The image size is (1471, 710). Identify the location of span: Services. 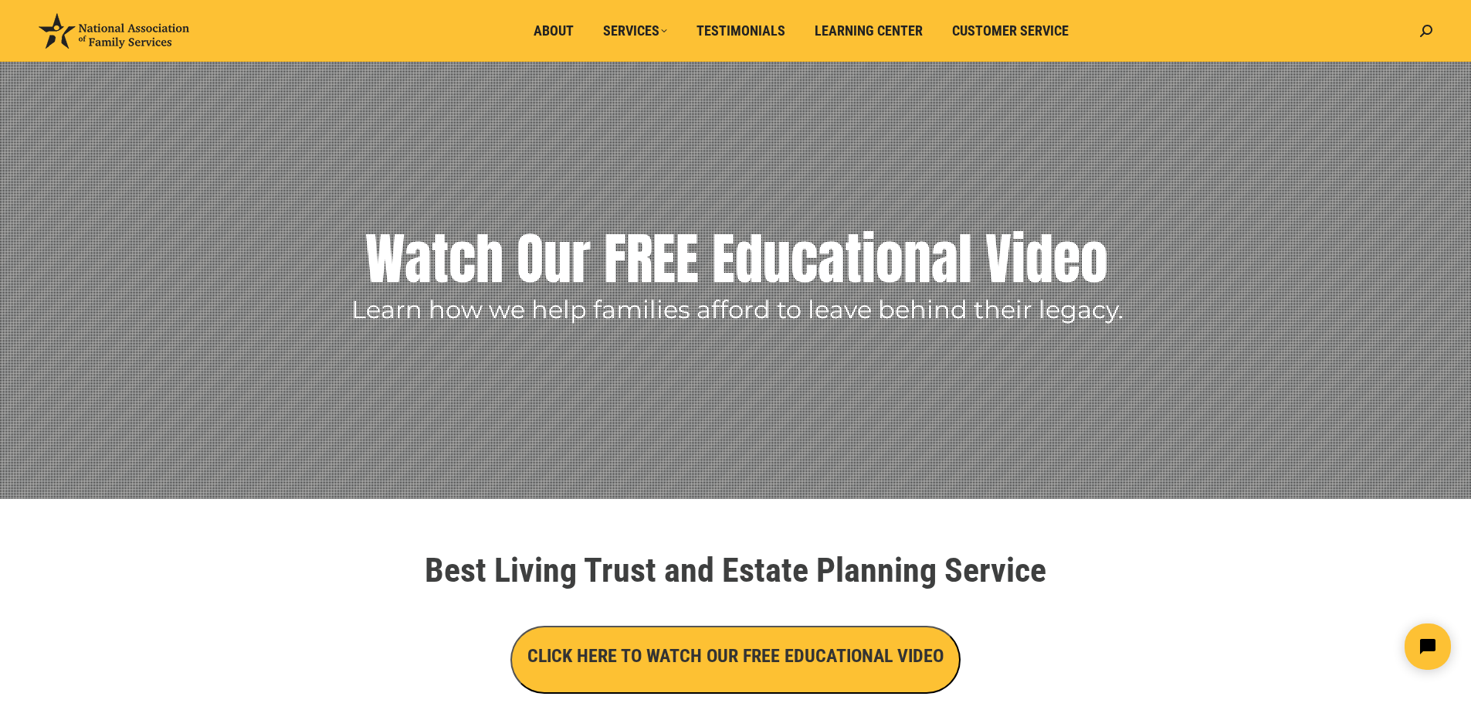
(635, 31).